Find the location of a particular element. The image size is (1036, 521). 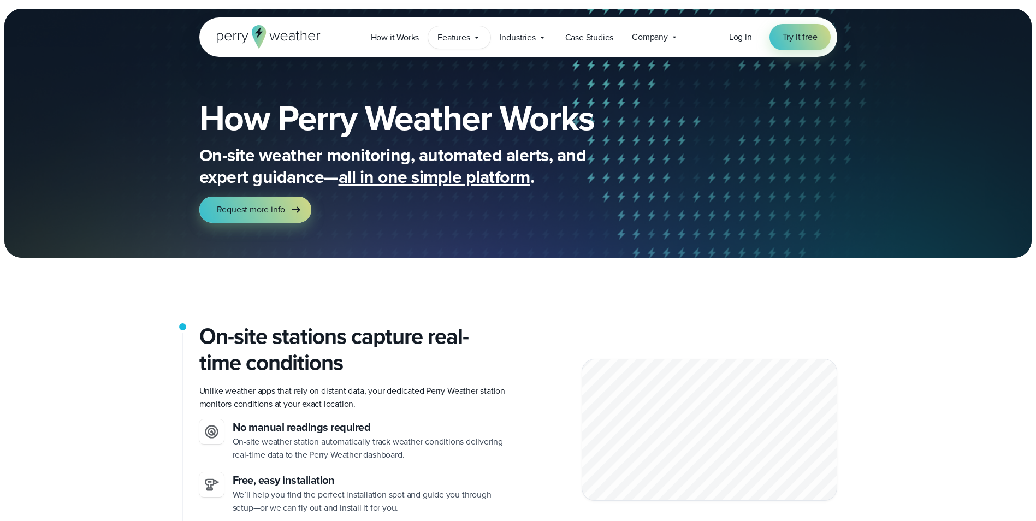

a: How it Works is located at coordinates (395, 37).